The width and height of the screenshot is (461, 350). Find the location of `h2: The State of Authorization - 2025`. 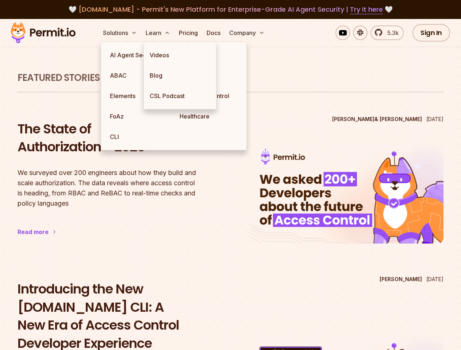

h2: The State of Authorization - 2025 is located at coordinates (114, 138).